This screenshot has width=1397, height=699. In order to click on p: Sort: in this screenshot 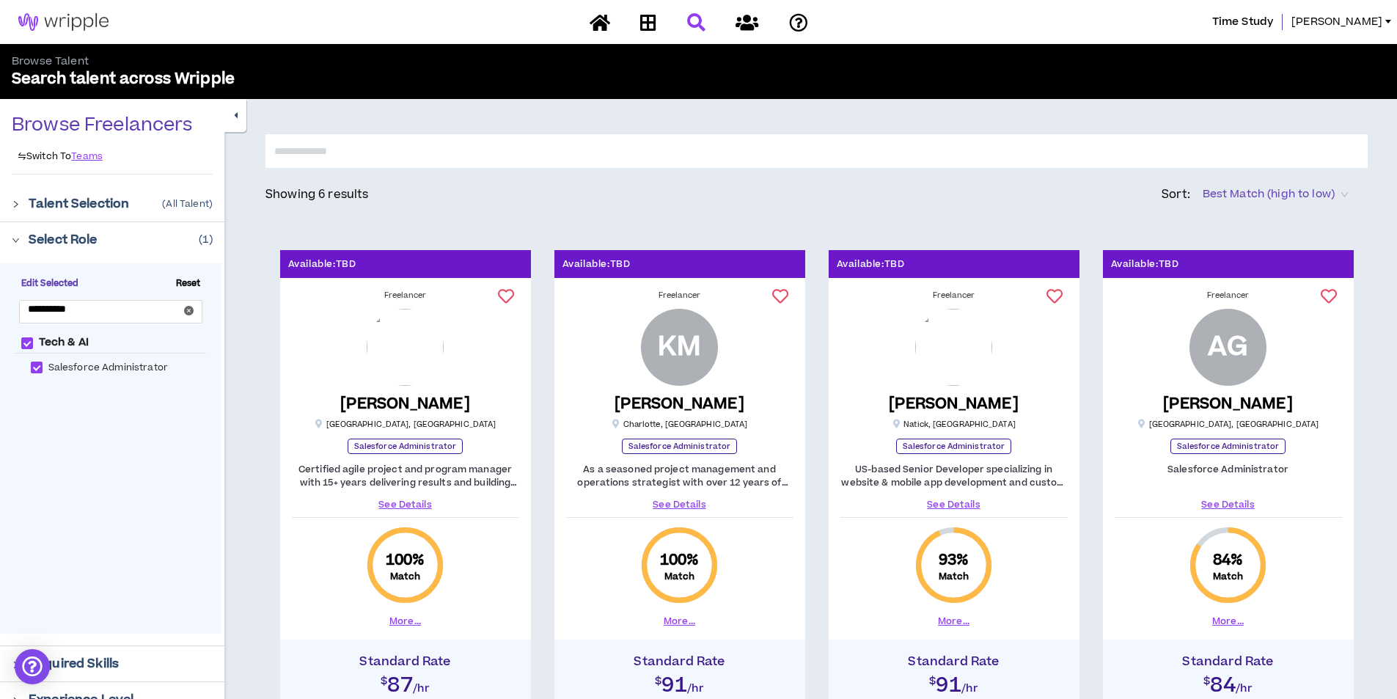, I will do `click(1176, 194)`.